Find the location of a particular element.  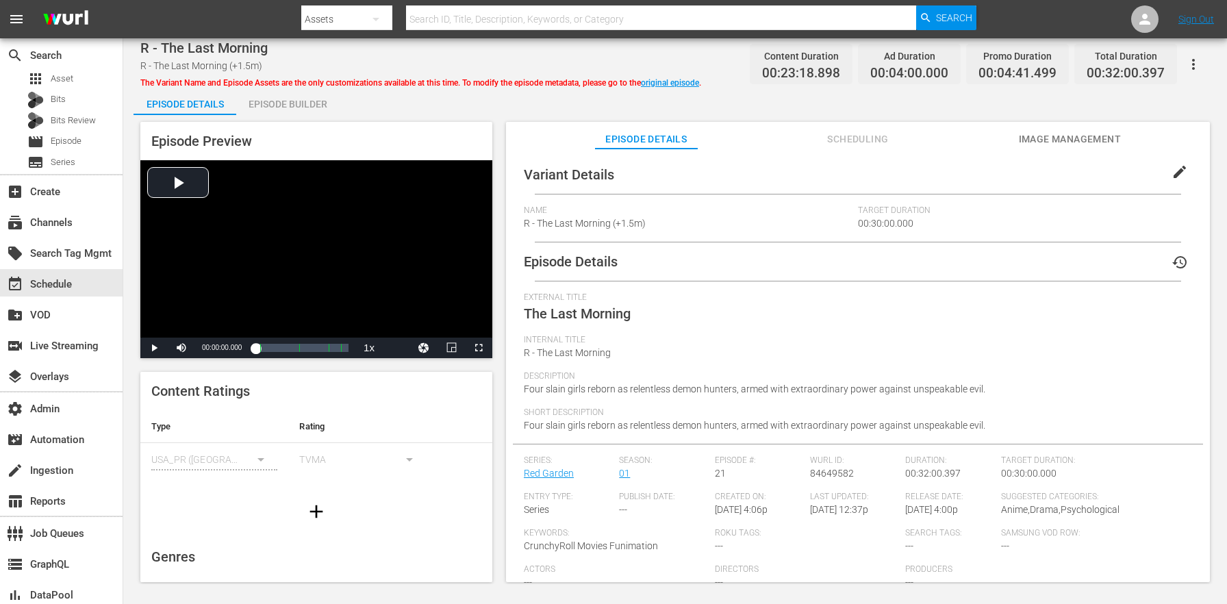

a: Sign Out is located at coordinates (1196, 19).